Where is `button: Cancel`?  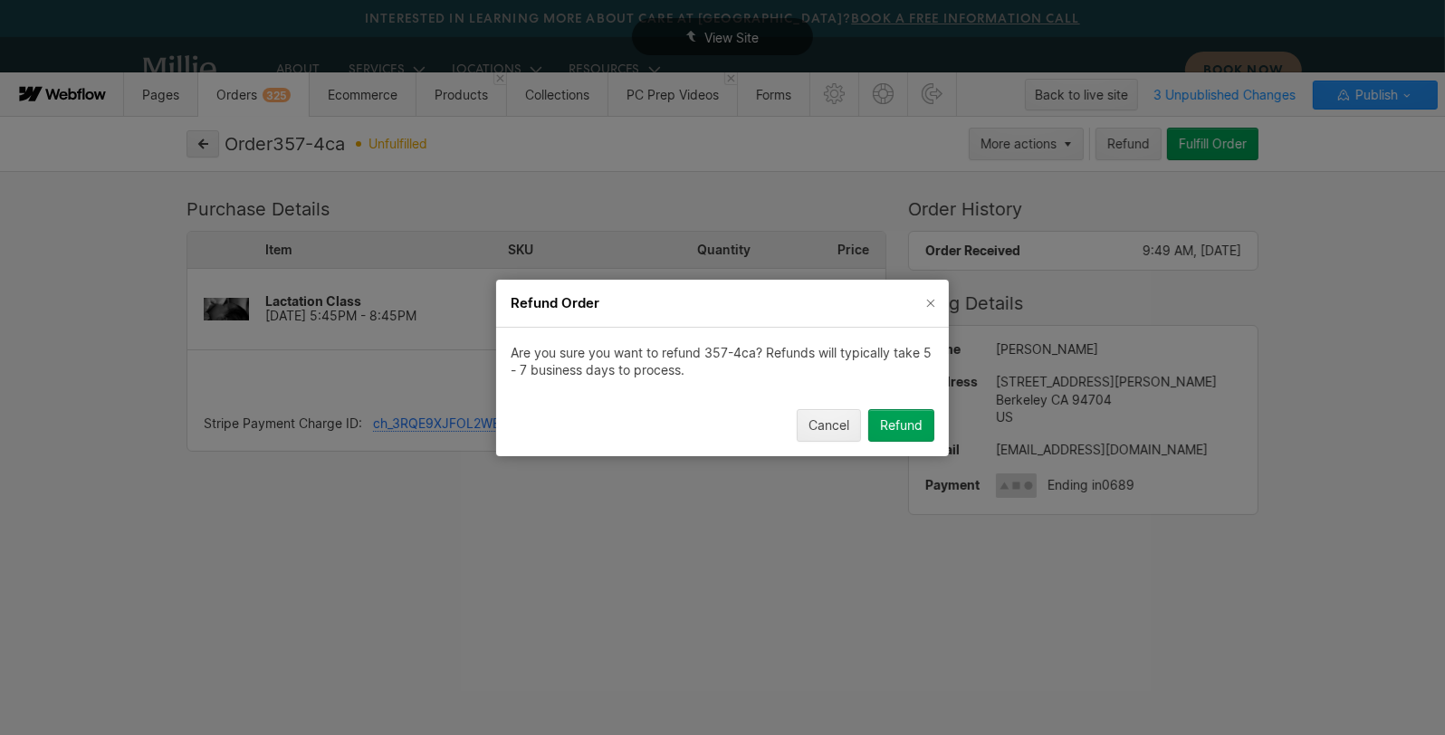
button: Cancel is located at coordinates (828, 425).